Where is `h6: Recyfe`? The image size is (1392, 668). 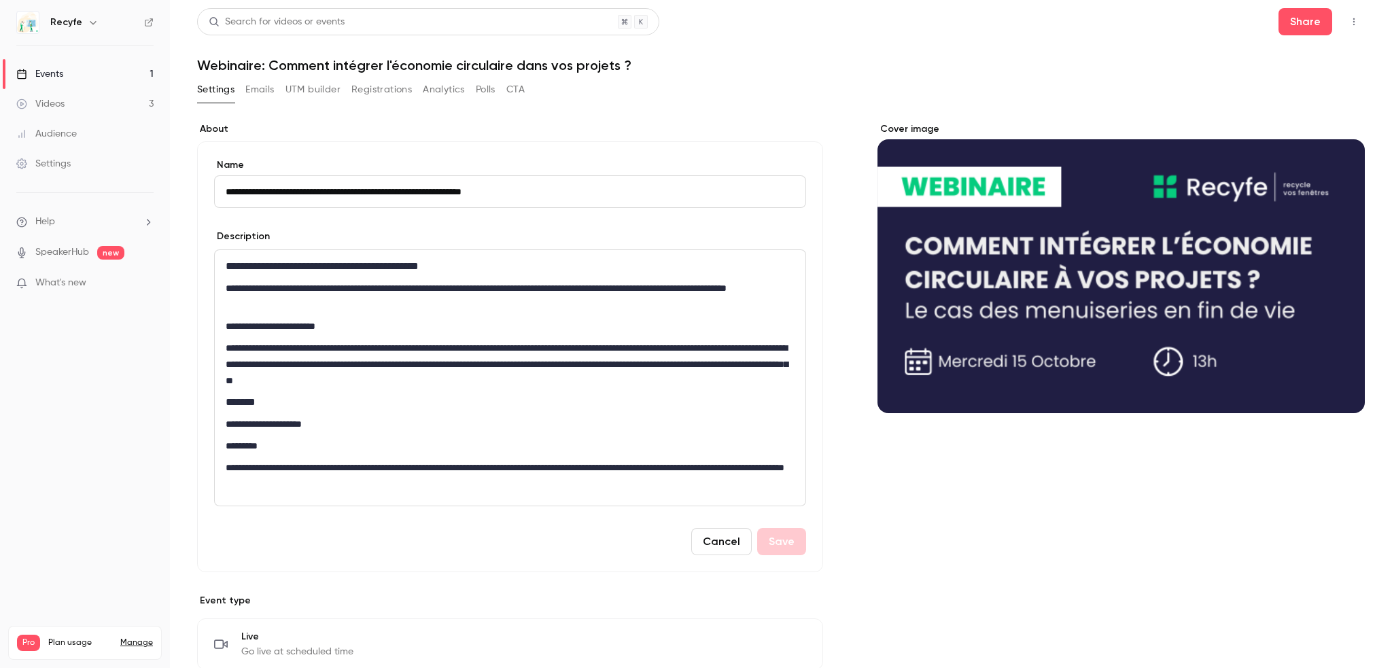 h6: Recyfe is located at coordinates (66, 22).